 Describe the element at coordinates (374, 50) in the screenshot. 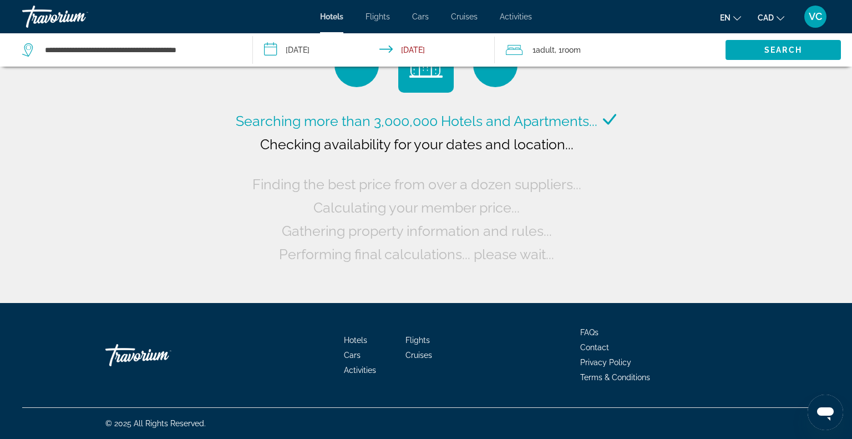

I see `button: Check-in date: Oct 2, 2025 Check-out date: Oct 3, 2025` at that location.